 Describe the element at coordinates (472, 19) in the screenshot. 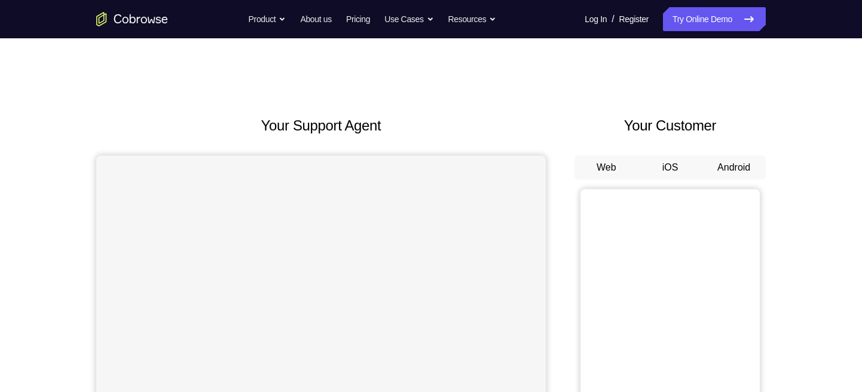

I see `button: Resources` at that location.